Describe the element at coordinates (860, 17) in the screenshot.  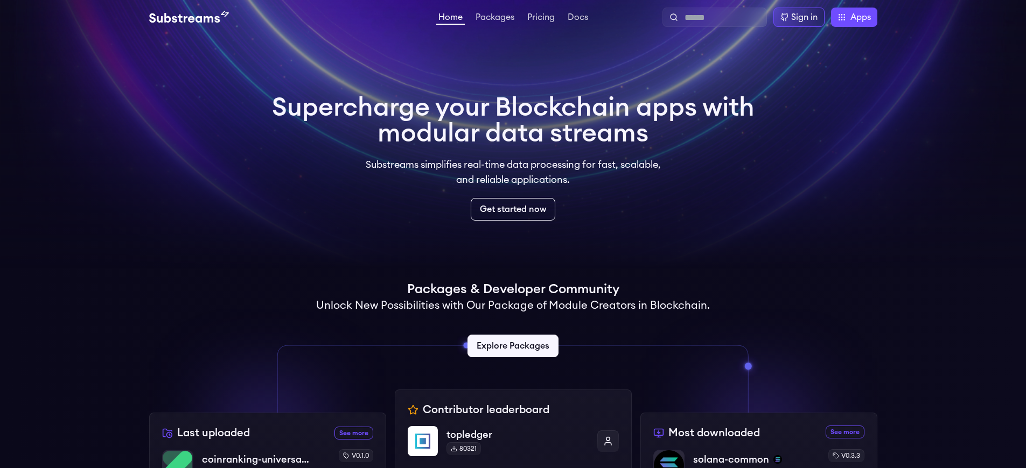
I see `span: Apps` at that location.